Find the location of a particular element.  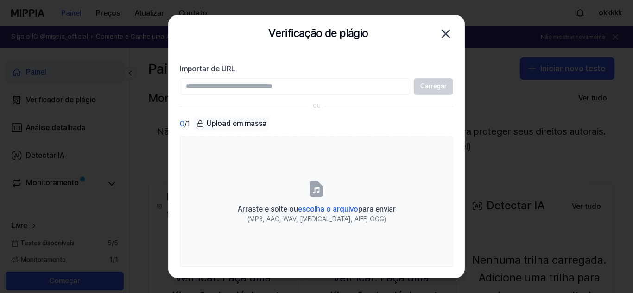

font: 0 is located at coordinates (182, 124).